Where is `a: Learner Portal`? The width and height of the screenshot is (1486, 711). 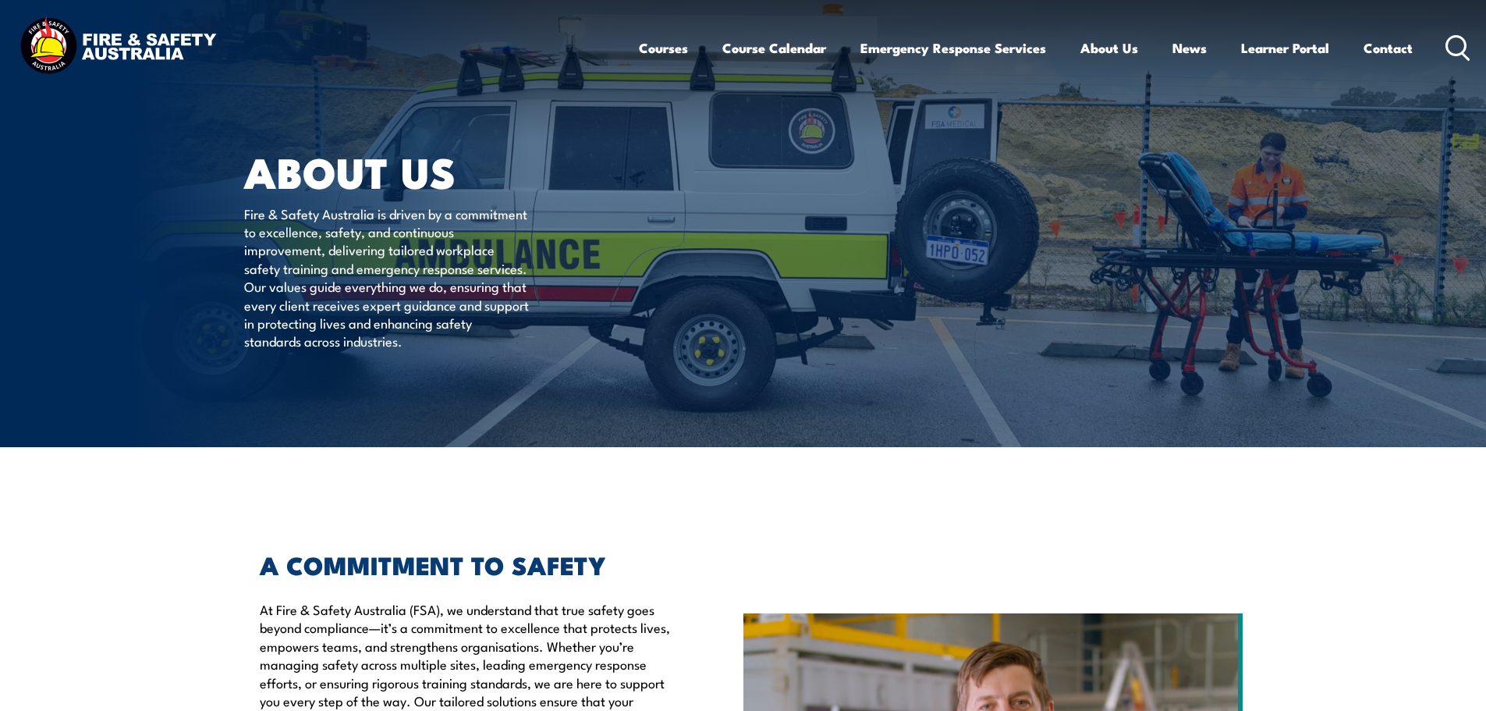 a: Learner Portal is located at coordinates (1285, 48).